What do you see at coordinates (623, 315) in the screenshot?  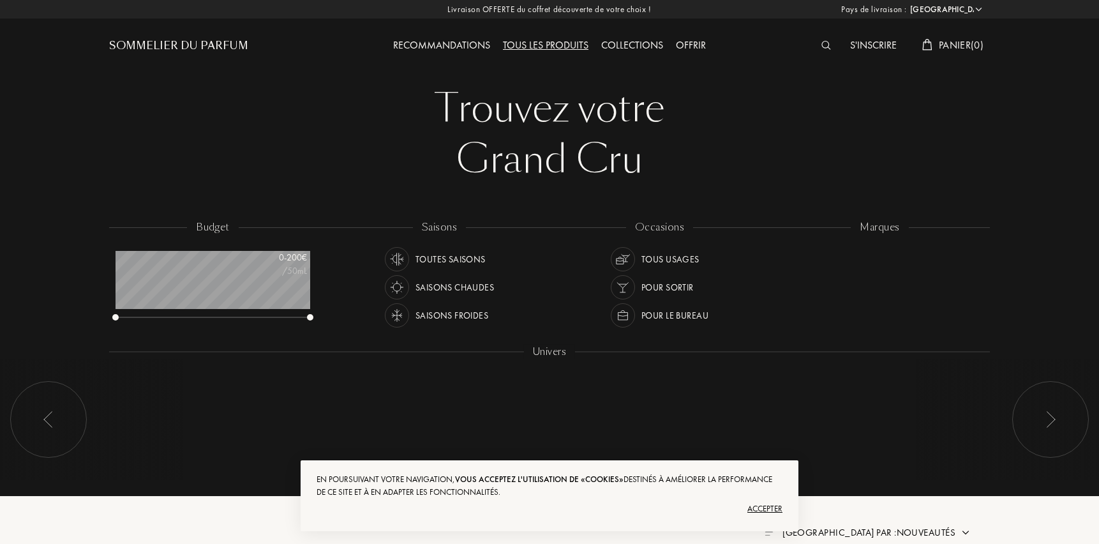 I see `img: usage_occasion_work_white.svg` at bounding box center [623, 315].